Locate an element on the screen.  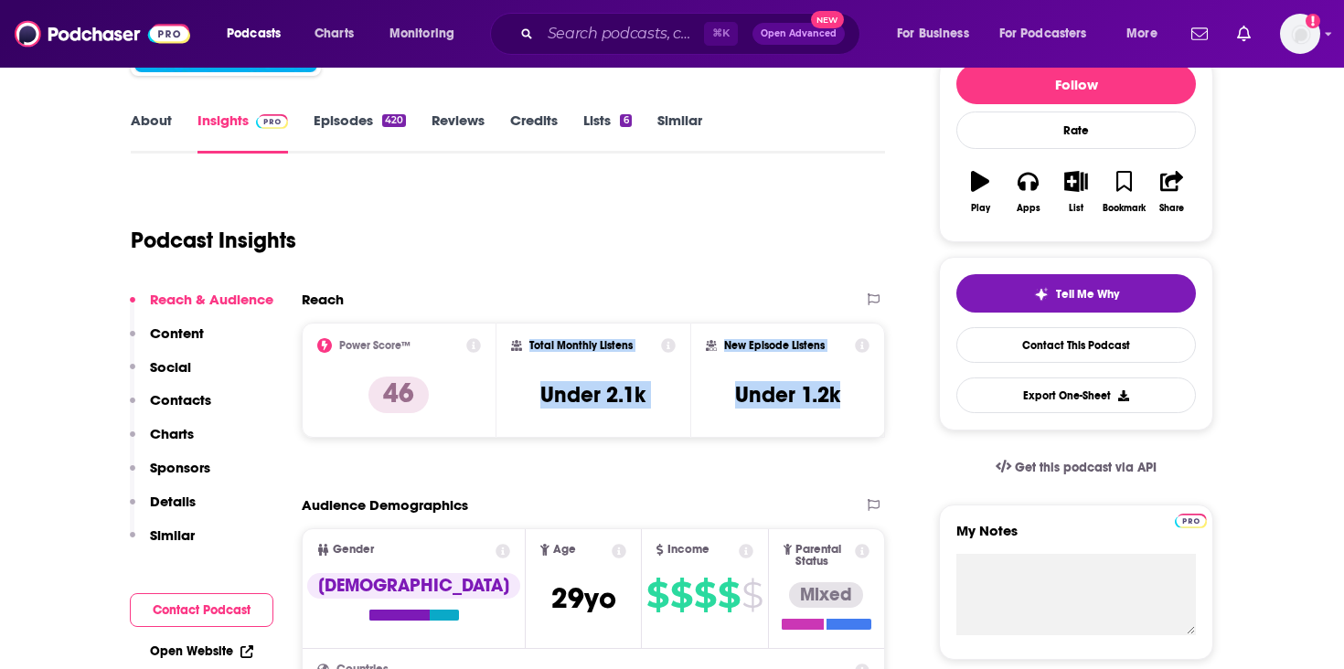
h2: Reach is located at coordinates (323, 299).